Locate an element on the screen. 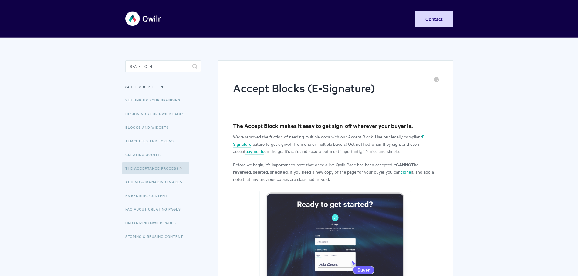 This screenshot has width=578, height=276. a: Creating Quotes is located at coordinates (145, 155).